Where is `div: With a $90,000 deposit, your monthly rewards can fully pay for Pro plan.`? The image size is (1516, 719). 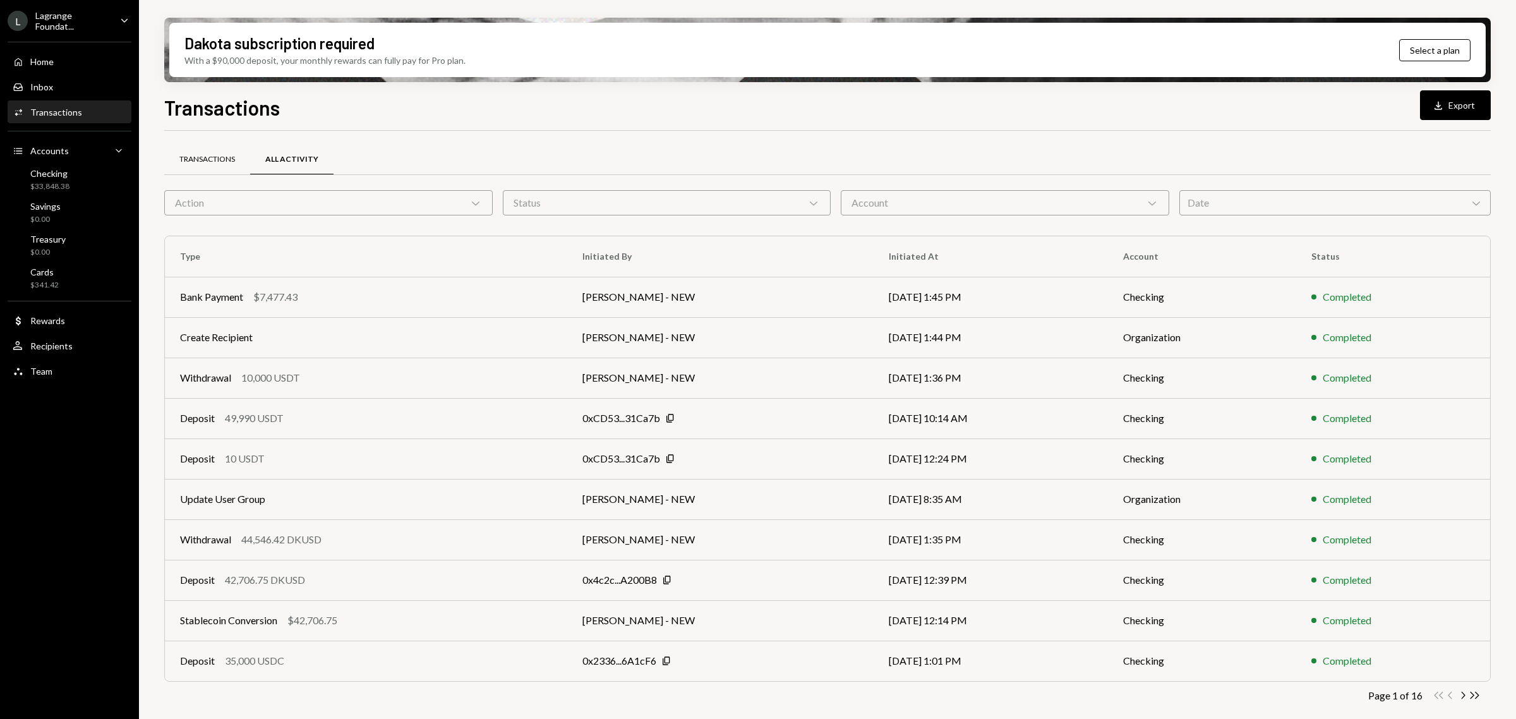 div: With a $90,000 deposit, your monthly rewards can fully pay for Pro plan. is located at coordinates (325, 60).